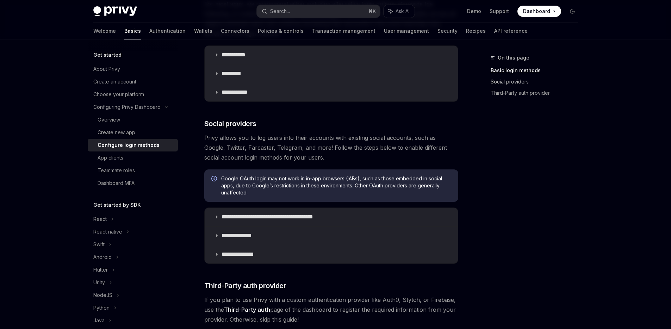 Image resolution: width=671 pixels, height=329 pixels. I want to click on button: Search...⌘K, so click(319, 11).